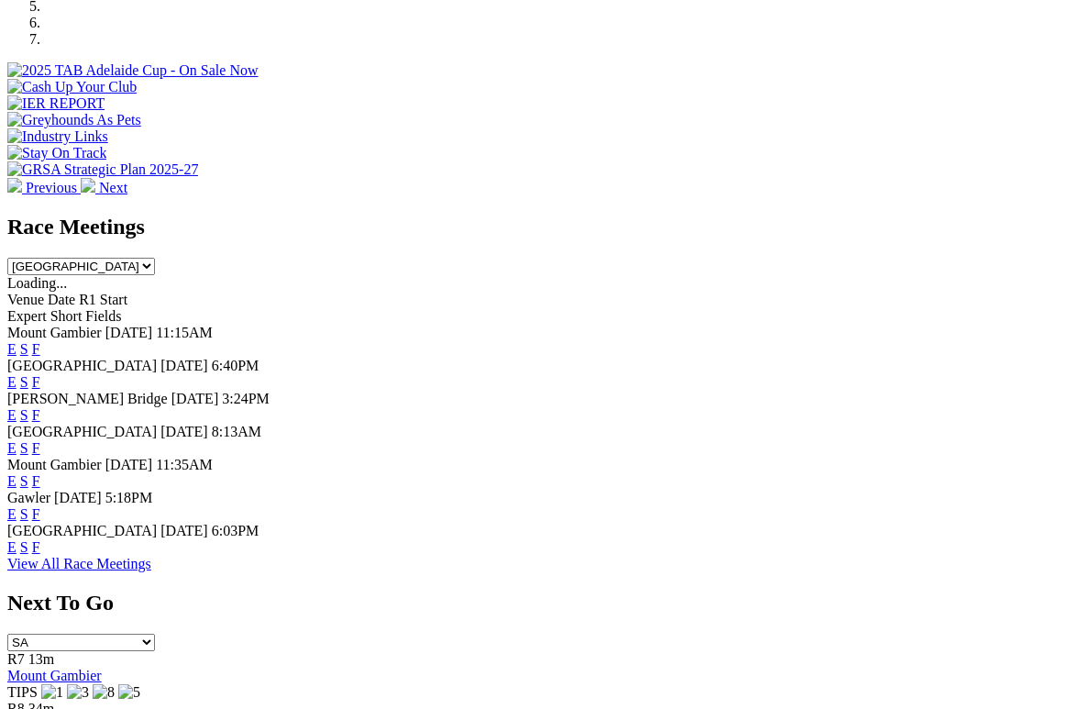 This screenshot has width=1092, height=709. Describe the element at coordinates (61, 299) in the screenshot. I see `span: Date` at that location.